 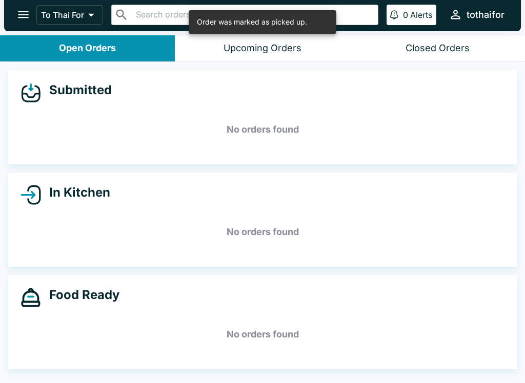 What do you see at coordinates (23, 14) in the screenshot?
I see `button: open drawer` at bounding box center [23, 14].